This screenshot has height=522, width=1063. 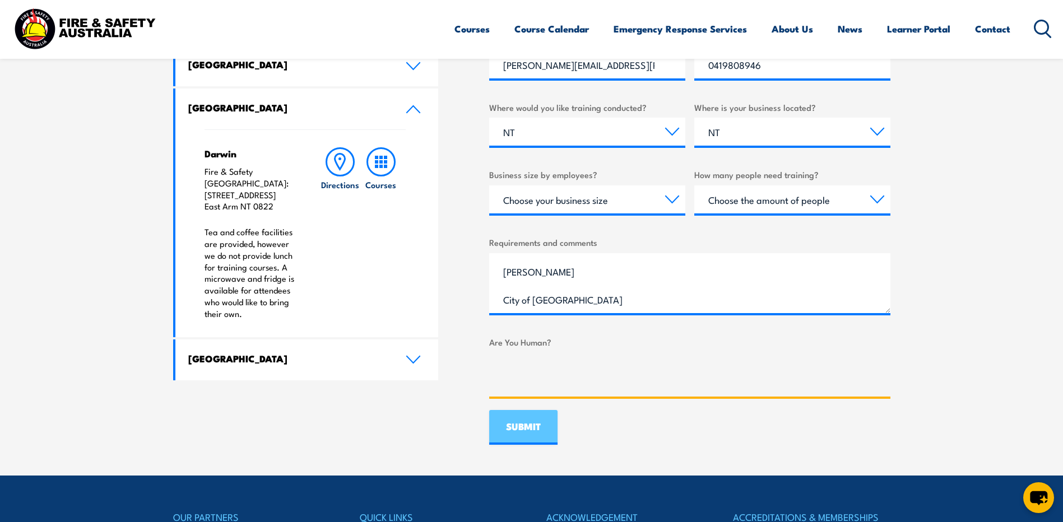 What do you see at coordinates (524, 428) in the screenshot?
I see `input: SUBMIT` at bounding box center [524, 428].